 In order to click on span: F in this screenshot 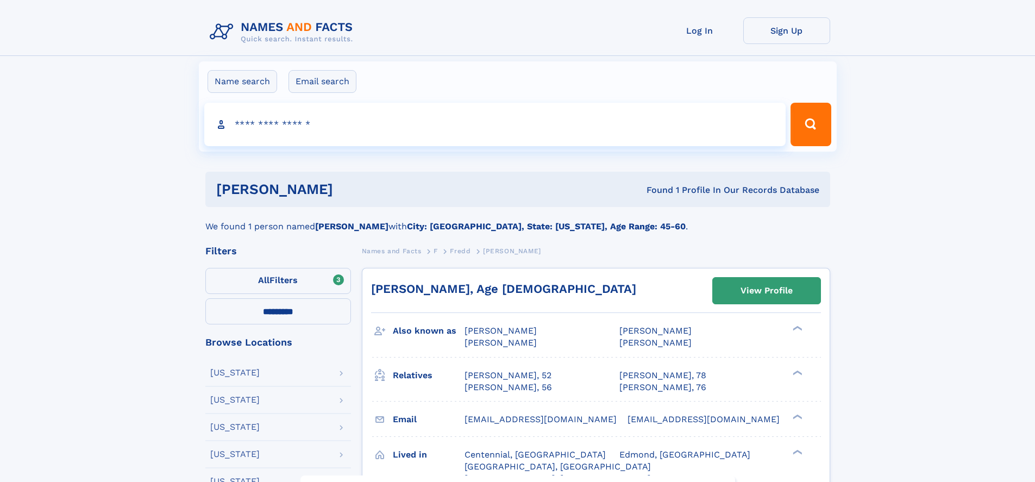, I will do `click(436, 251)`.